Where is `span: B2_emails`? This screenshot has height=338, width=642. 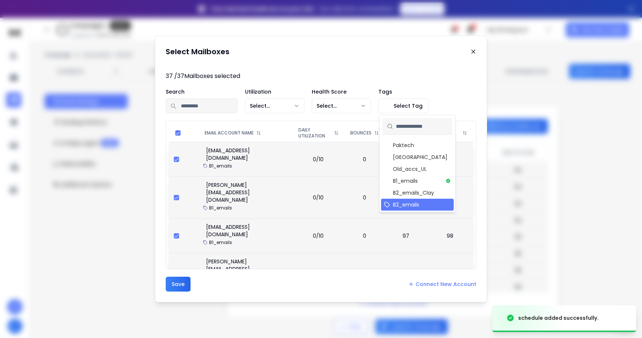 span: B2_emails is located at coordinates (406, 204).